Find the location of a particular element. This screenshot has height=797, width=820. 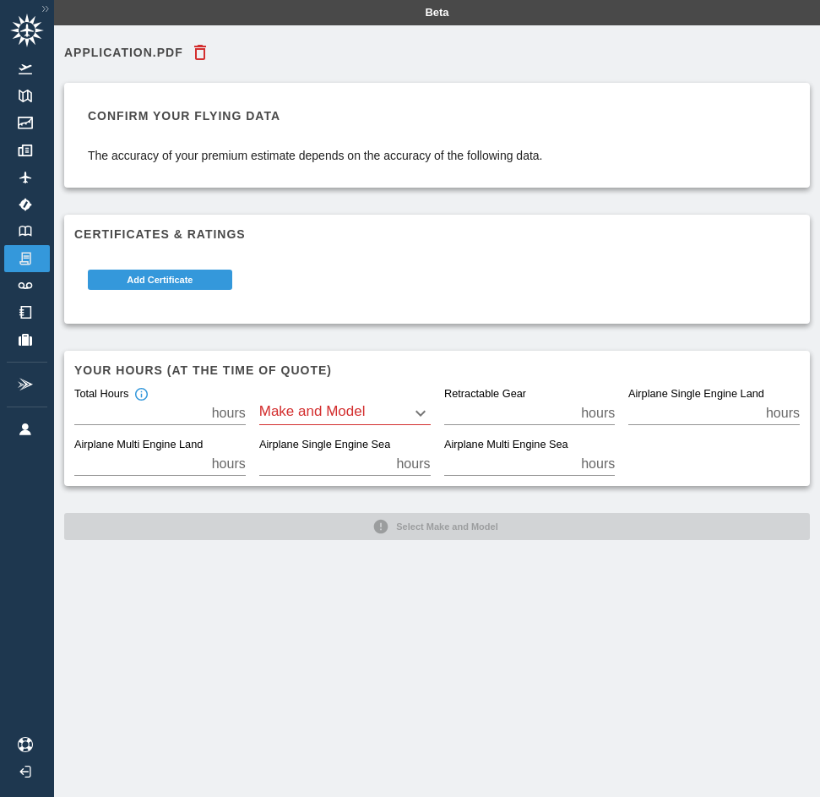

h6: Certificates & Ratings is located at coordinates (437, 234).